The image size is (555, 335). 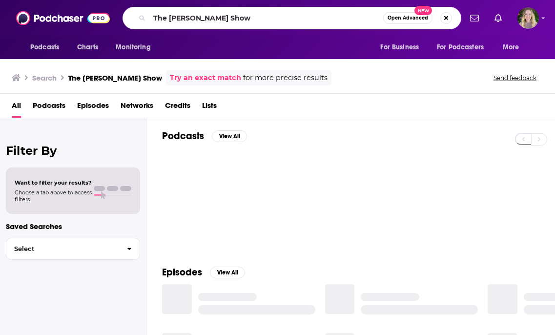 What do you see at coordinates (137, 107) in the screenshot?
I see `span: Networks` at bounding box center [137, 107].